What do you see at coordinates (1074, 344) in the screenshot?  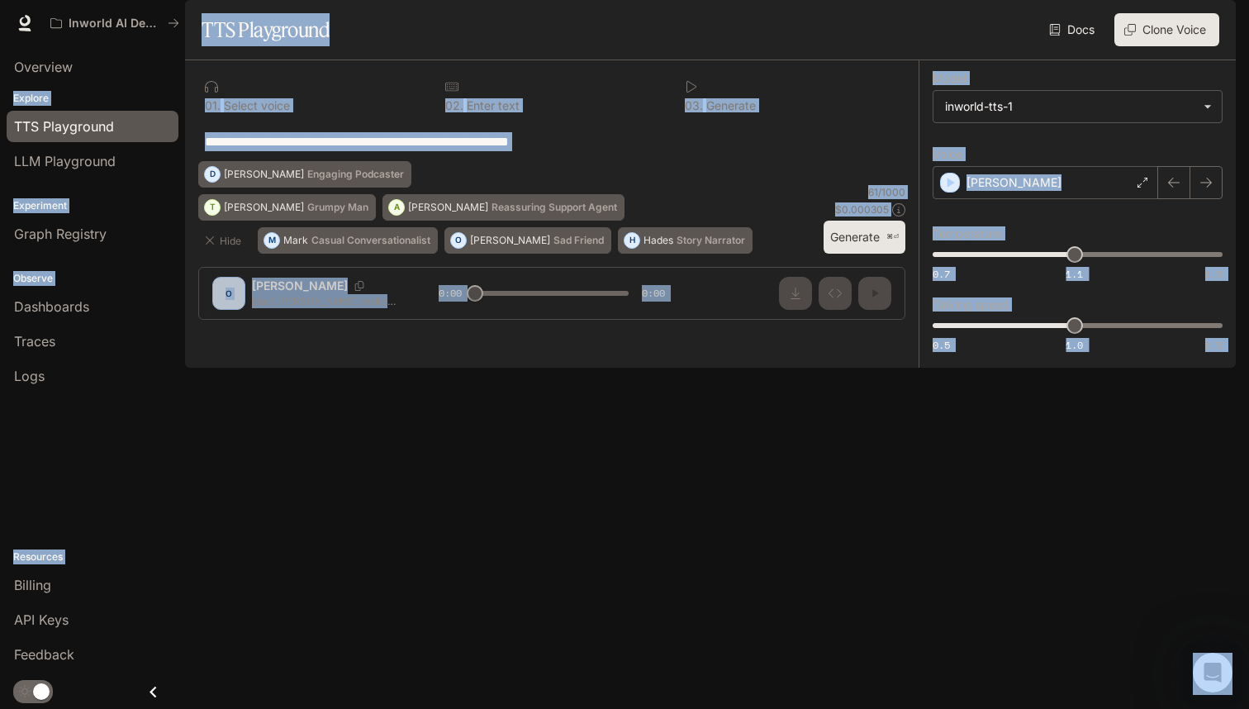 I see `span: 1.0` at bounding box center [1074, 344].